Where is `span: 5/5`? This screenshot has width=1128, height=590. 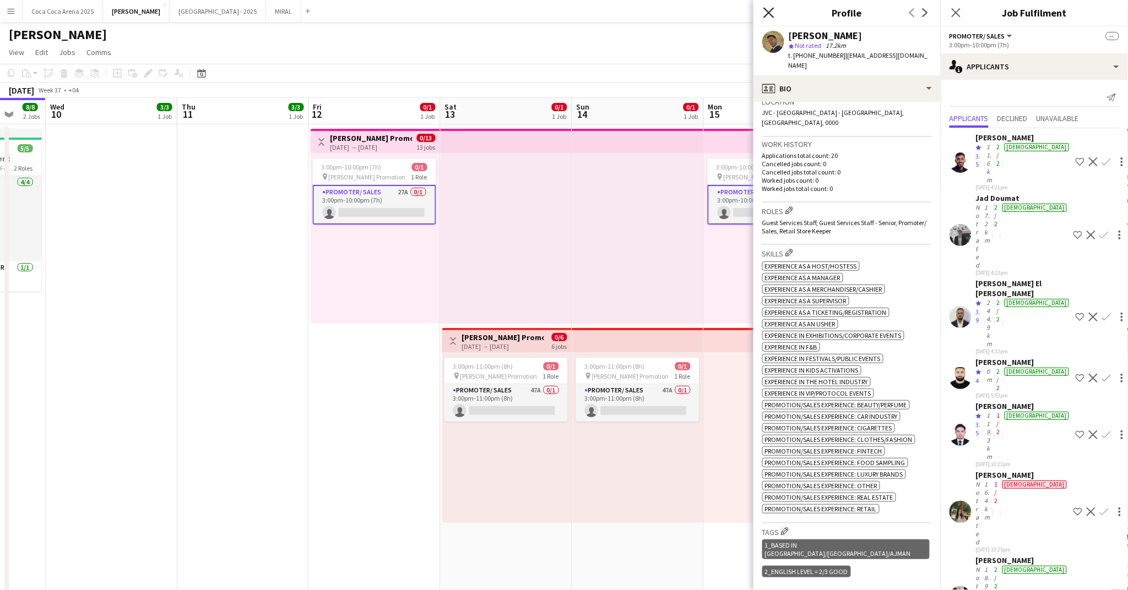
span: 5/5 is located at coordinates (25, 148).